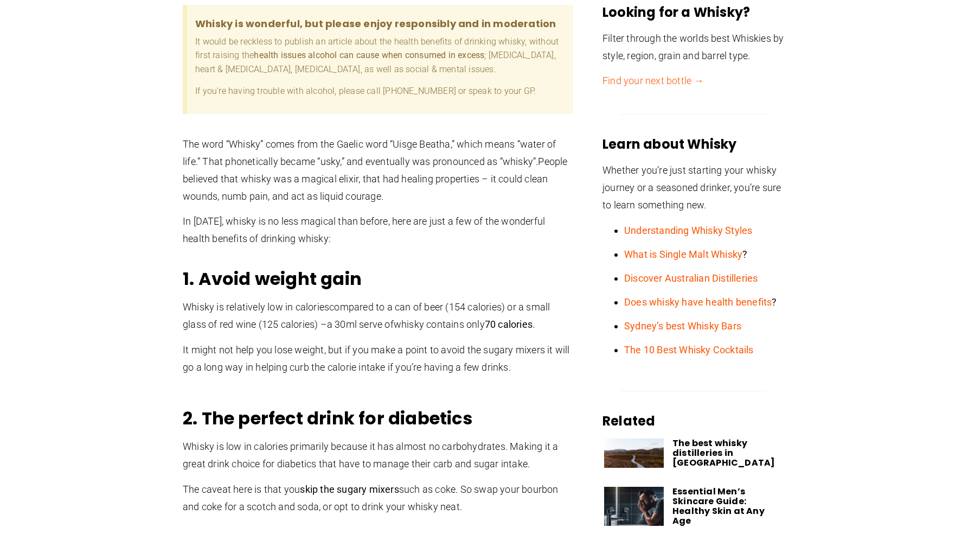 This screenshot has height=540, width=962. Describe the element at coordinates (370, 497) in the screenshot. I see `span: such as coke. So swap your bourbon and coke for a scotch and soda, or opt to drink your whisky neat.` at that location.